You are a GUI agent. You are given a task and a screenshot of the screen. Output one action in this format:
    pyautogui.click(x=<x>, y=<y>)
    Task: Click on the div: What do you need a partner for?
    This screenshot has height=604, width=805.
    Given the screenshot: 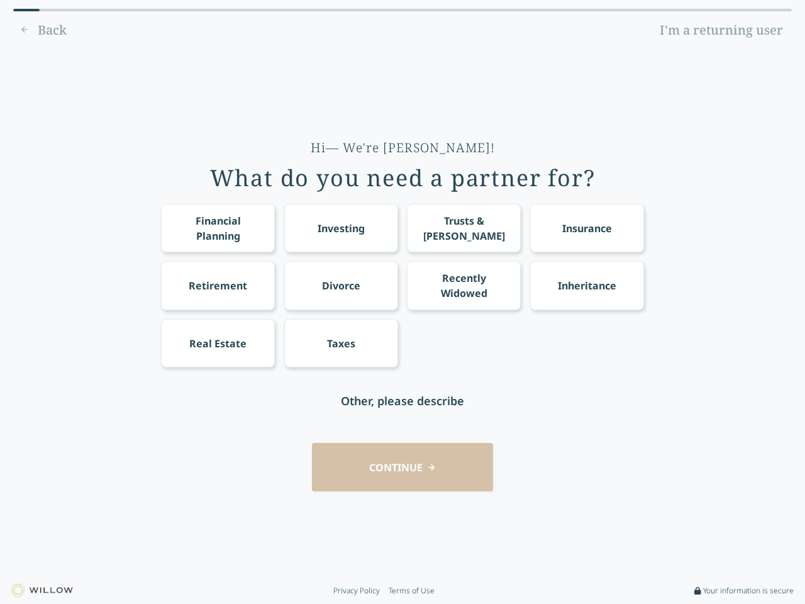 What is the action you would take?
    pyautogui.click(x=402, y=178)
    